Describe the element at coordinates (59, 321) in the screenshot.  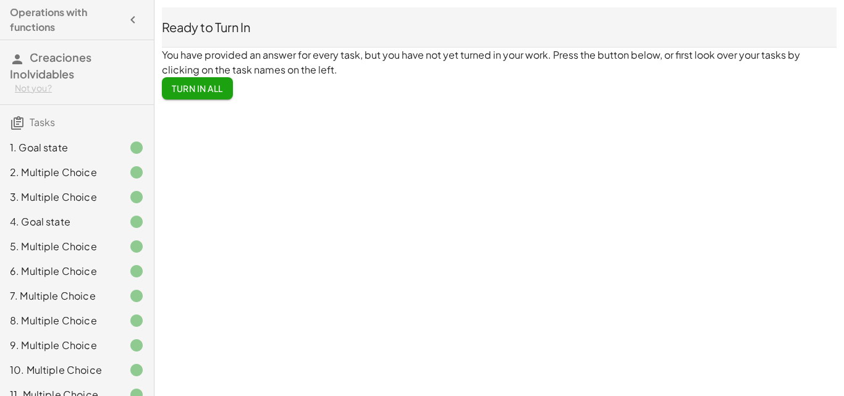
I see `div: 8. Multiple Choice` at that location.